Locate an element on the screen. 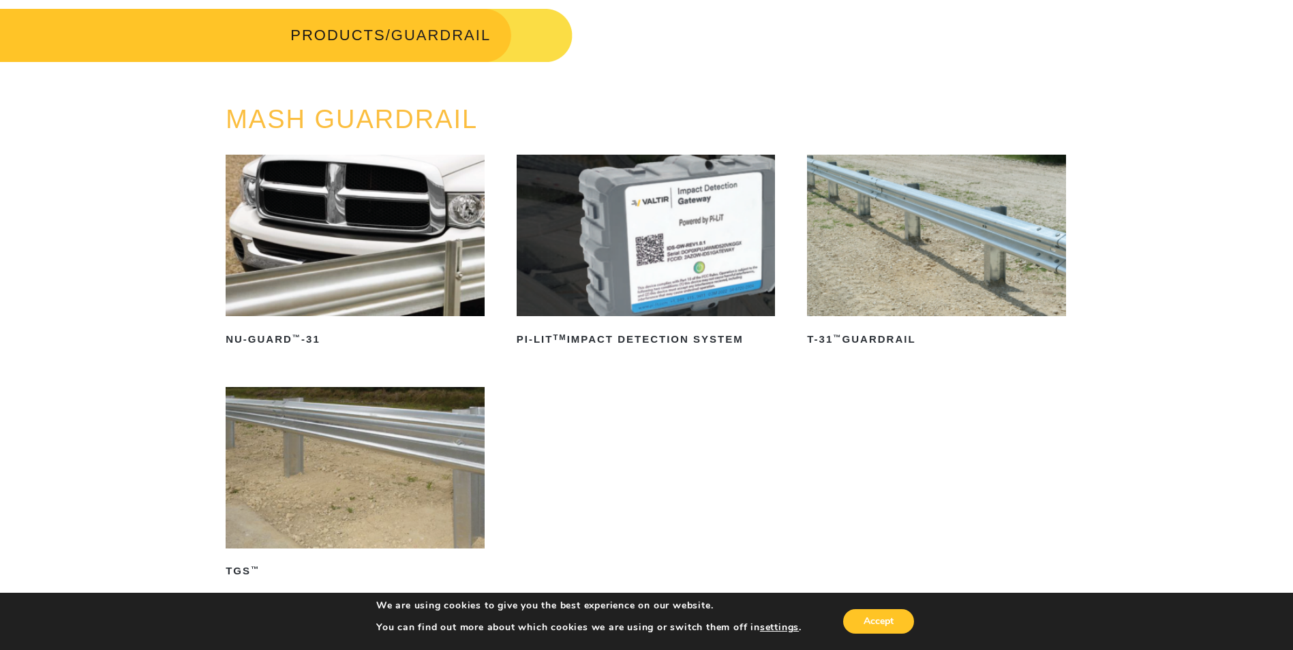  button: Accept is located at coordinates (879, 622).